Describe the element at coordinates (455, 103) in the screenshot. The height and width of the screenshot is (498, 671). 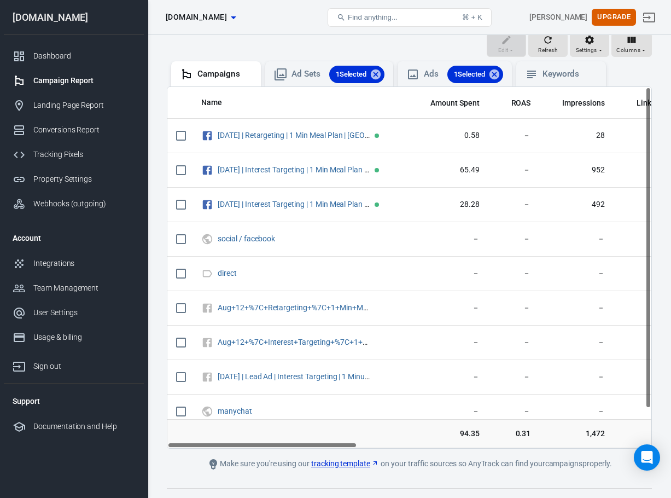
I see `span: Amount Spent` at that location.